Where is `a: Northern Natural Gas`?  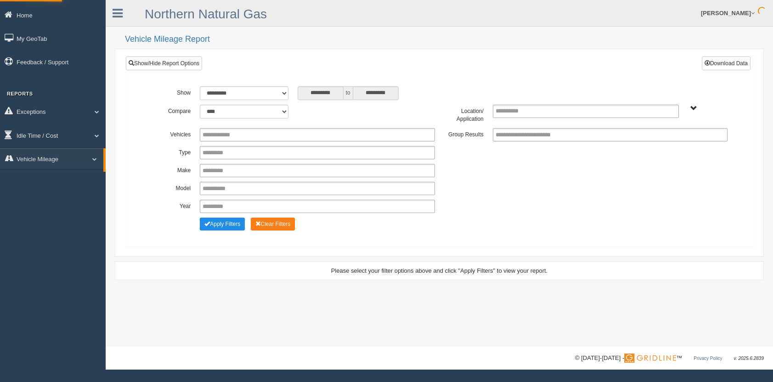
a: Northern Natural Gas is located at coordinates (206, 14).